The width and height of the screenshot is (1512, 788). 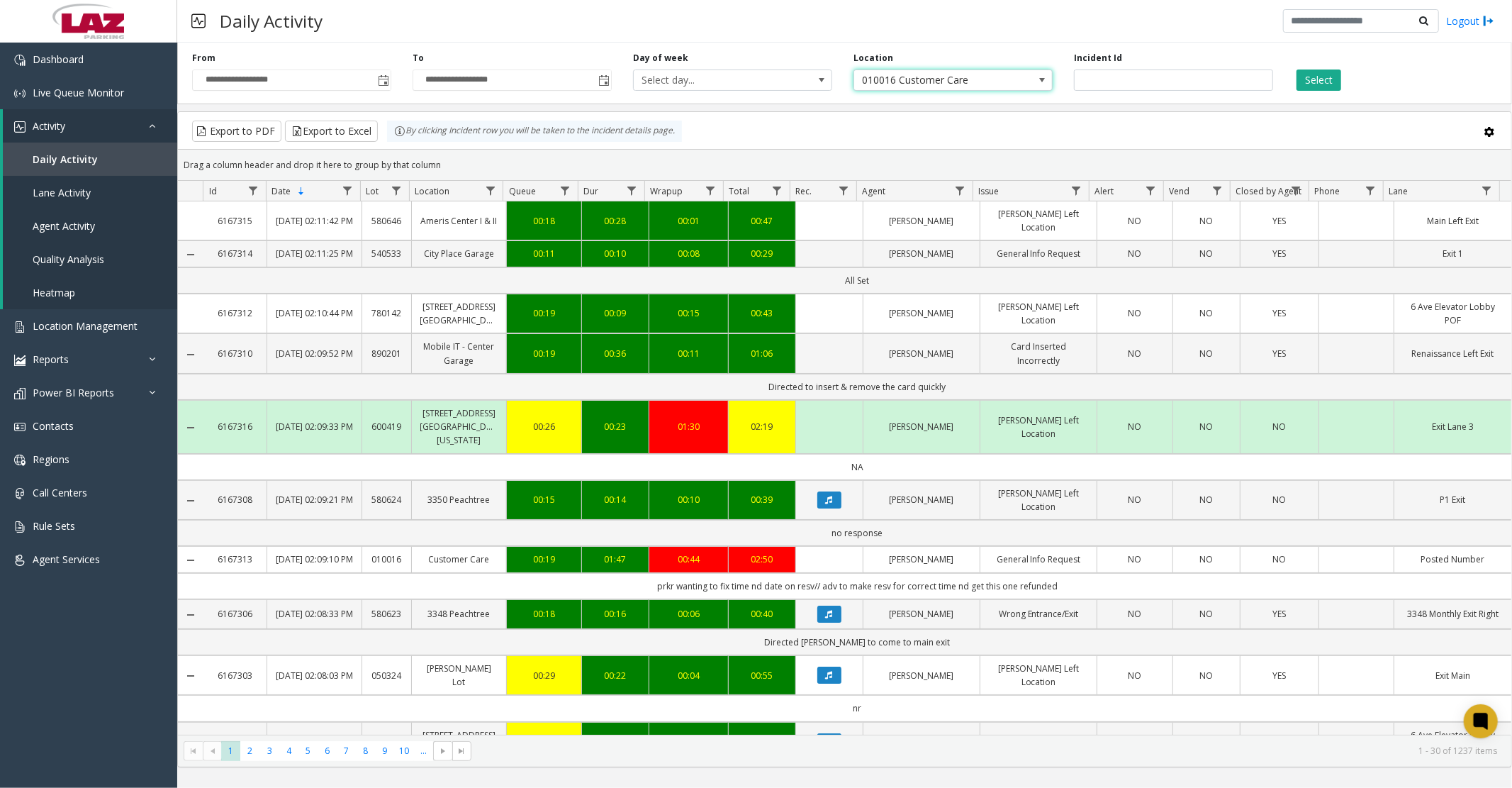 I want to click on a: Exit Main, so click(x=1453, y=675).